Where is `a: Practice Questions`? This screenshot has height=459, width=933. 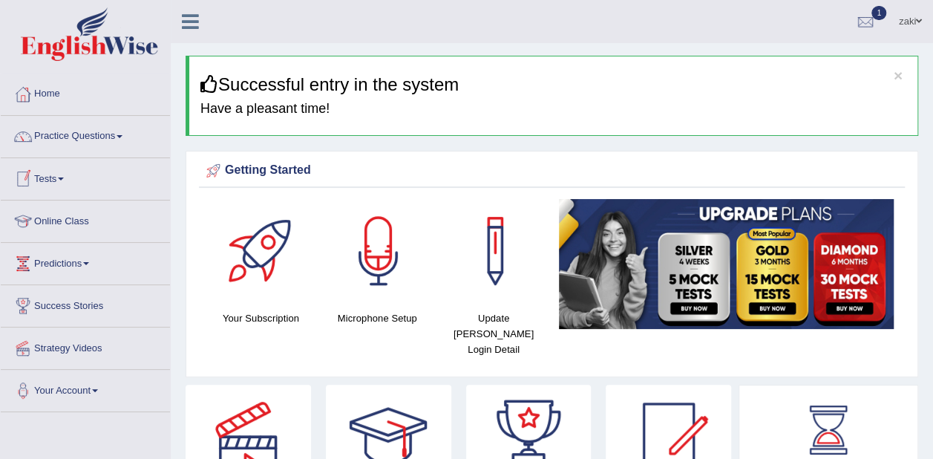
a: Practice Questions is located at coordinates (85, 134).